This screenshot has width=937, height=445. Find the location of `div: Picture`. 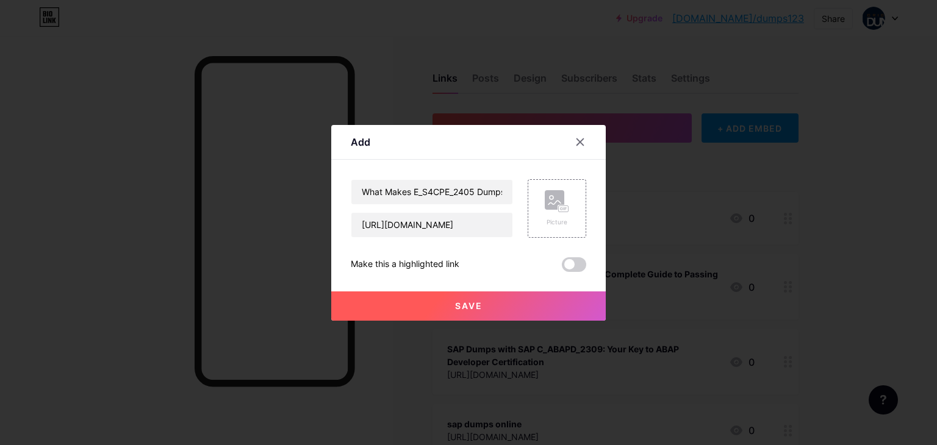

div: Picture is located at coordinates (557, 222).